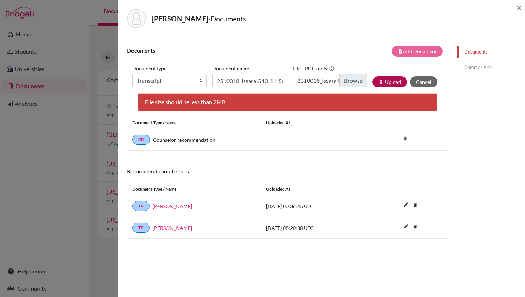  Describe the element at coordinates (230, 68) in the screenshot. I see `label: Document name` at that location.